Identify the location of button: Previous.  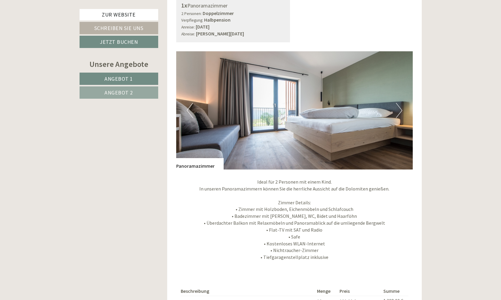
(190, 110).